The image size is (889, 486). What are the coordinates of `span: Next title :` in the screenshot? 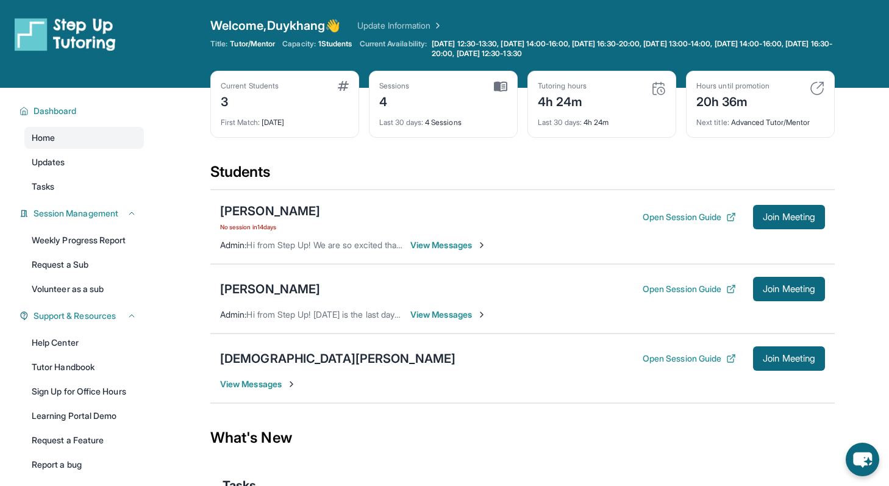 It's located at (713, 122).